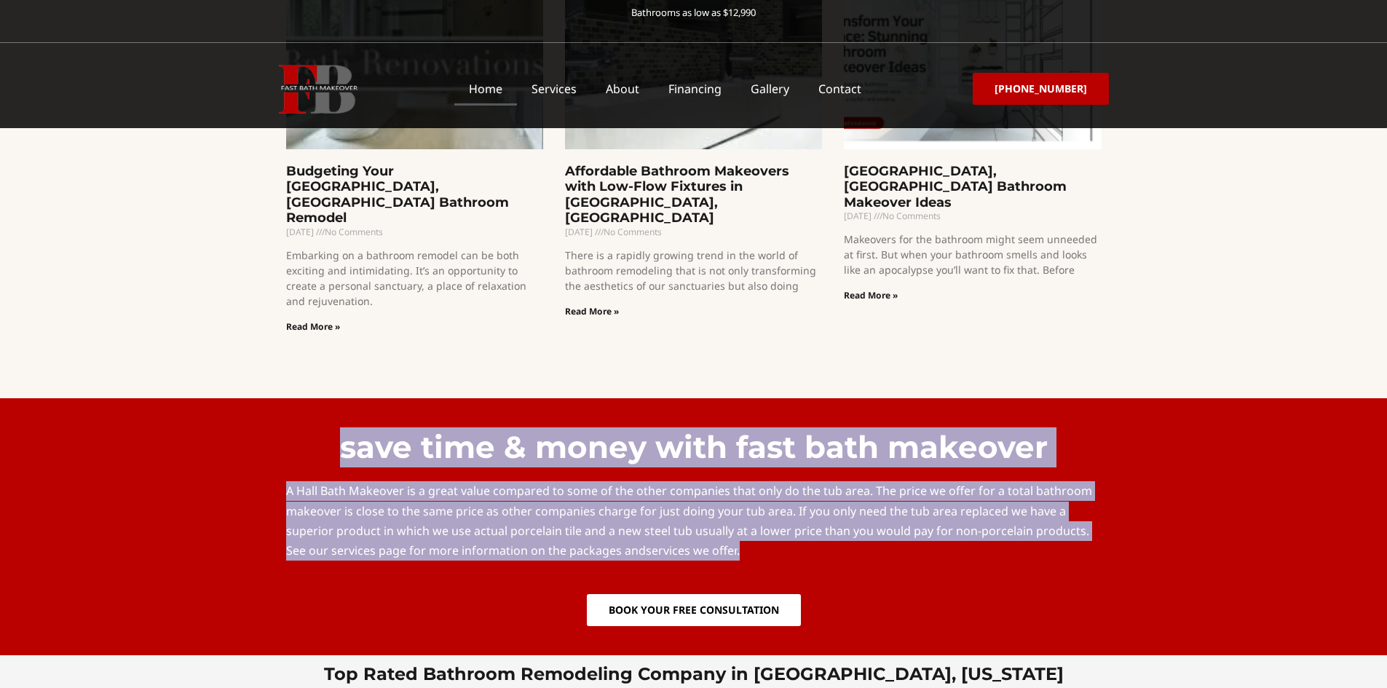 The height and width of the screenshot is (688, 1387). Describe the element at coordinates (694, 521) in the screenshot. I see `p: A Hall Bath Makeover is a great value compared to some of the other companies that only do the tu...` at that location.